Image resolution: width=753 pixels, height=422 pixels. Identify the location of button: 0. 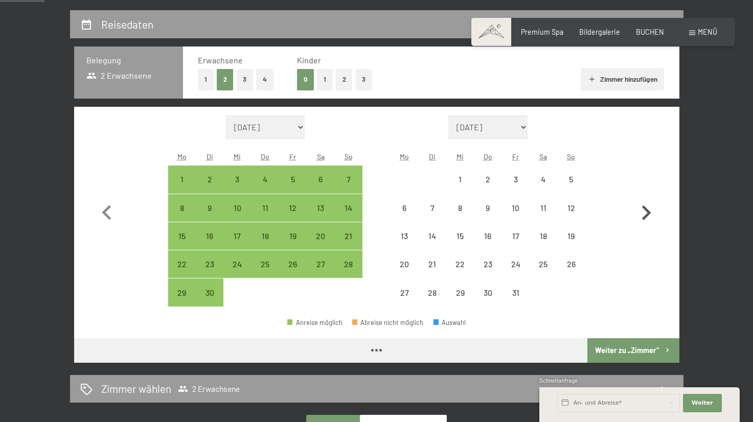
(305, 79).